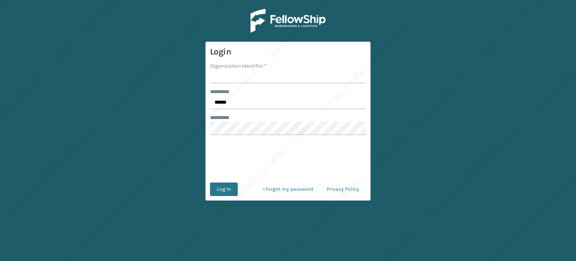 This screenshot has width=576, height=261. I want to click on img: Logo, so click(288, 21).